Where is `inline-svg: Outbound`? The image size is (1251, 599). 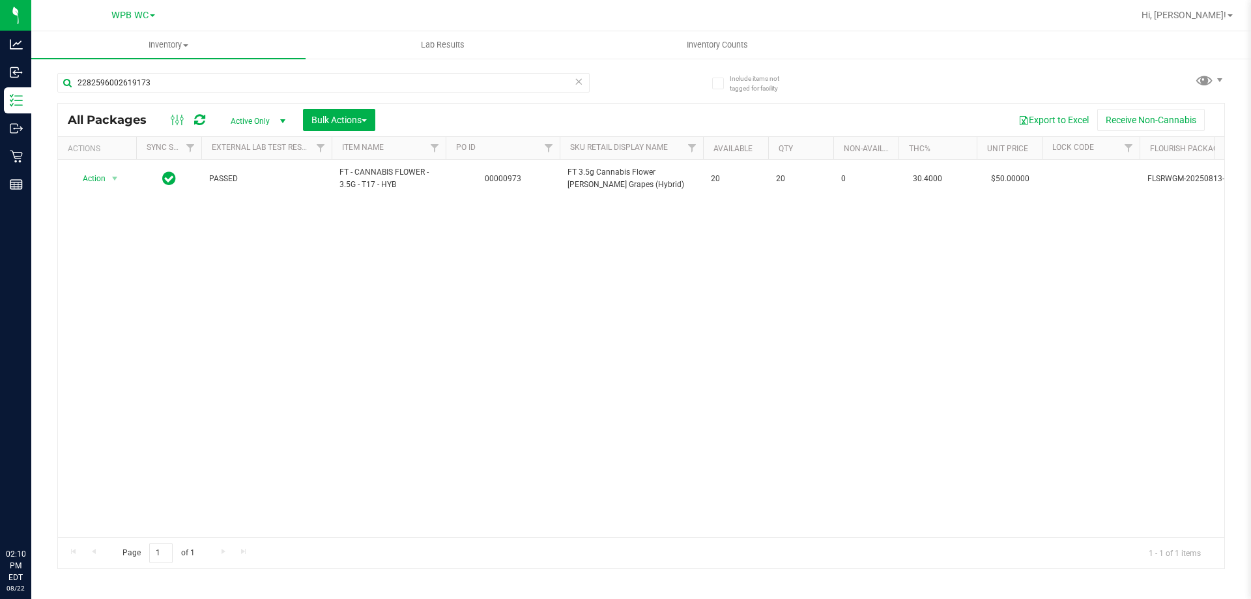
inline-svg: Outbound is located at coordinates (16, 128).